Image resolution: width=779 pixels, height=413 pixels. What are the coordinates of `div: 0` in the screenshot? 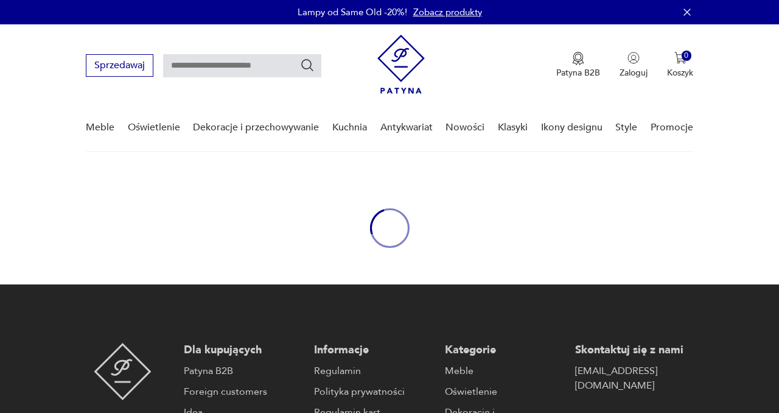 It's located at (687, 55).